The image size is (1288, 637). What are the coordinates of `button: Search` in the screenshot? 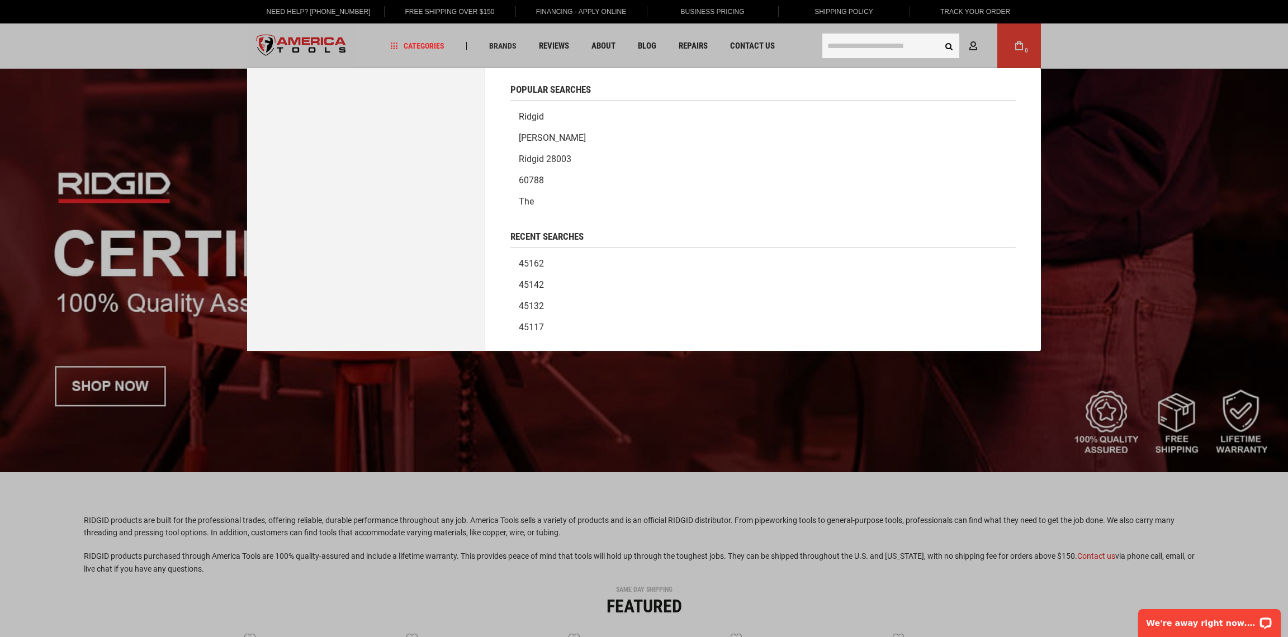 It's located at (949, 46).